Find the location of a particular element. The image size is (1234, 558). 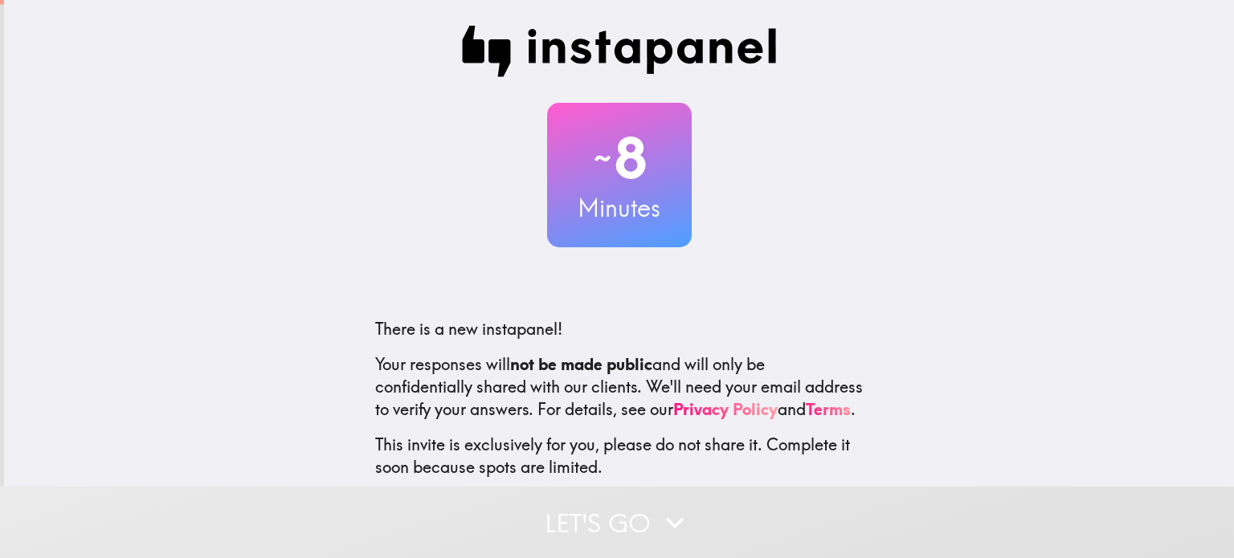

span: There is a new instapanel! is located at coordinates (468, 329).